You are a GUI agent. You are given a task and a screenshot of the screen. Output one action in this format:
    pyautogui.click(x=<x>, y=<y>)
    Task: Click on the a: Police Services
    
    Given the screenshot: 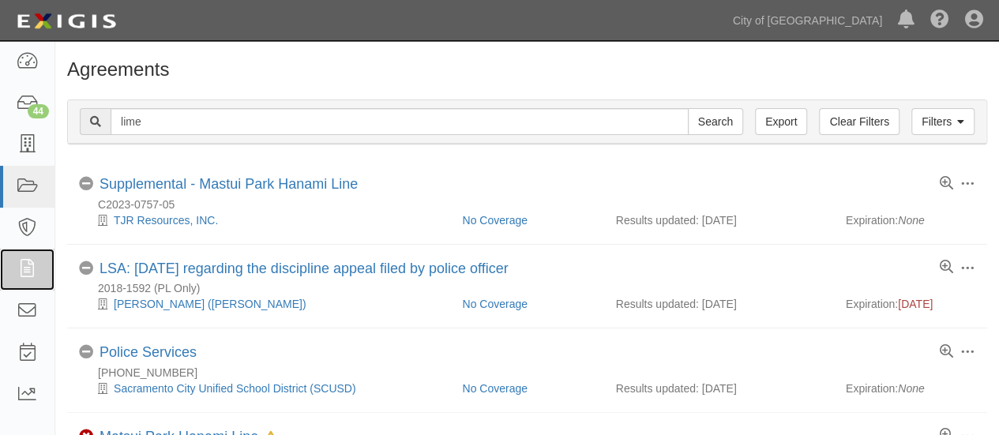 What is the action you would take?
    pyautogui.click(x=148, y=352)
    